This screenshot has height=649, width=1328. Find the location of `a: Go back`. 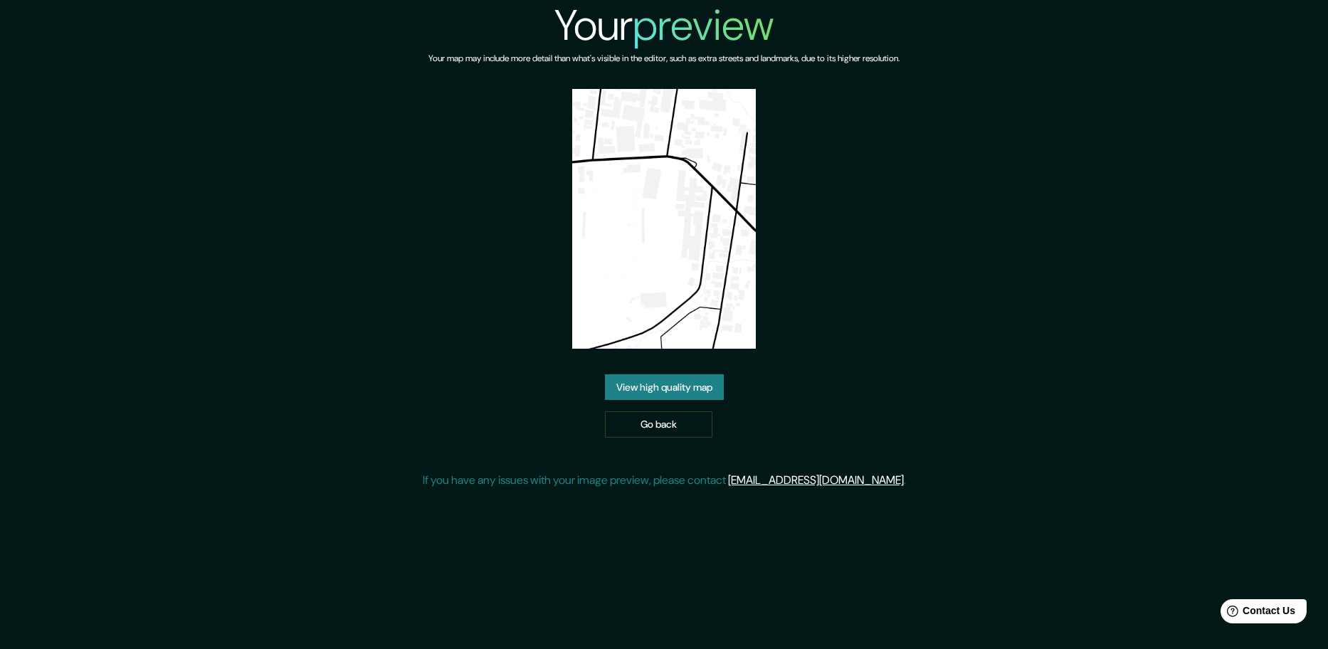

a: Go back is located at coordinates (659, 424).